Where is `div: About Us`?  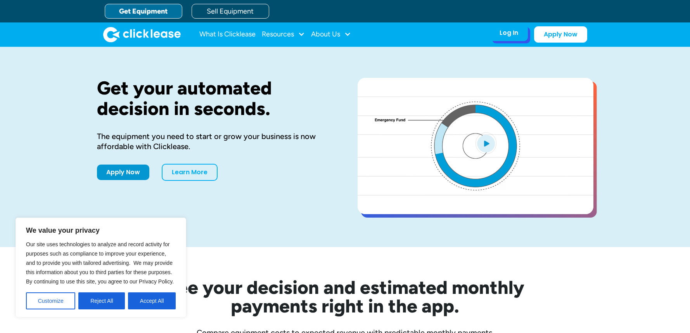
div: About Us is located at coordinates (331, 35).